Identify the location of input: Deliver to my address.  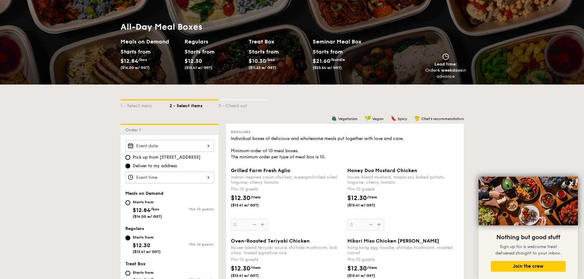
(128, 166).